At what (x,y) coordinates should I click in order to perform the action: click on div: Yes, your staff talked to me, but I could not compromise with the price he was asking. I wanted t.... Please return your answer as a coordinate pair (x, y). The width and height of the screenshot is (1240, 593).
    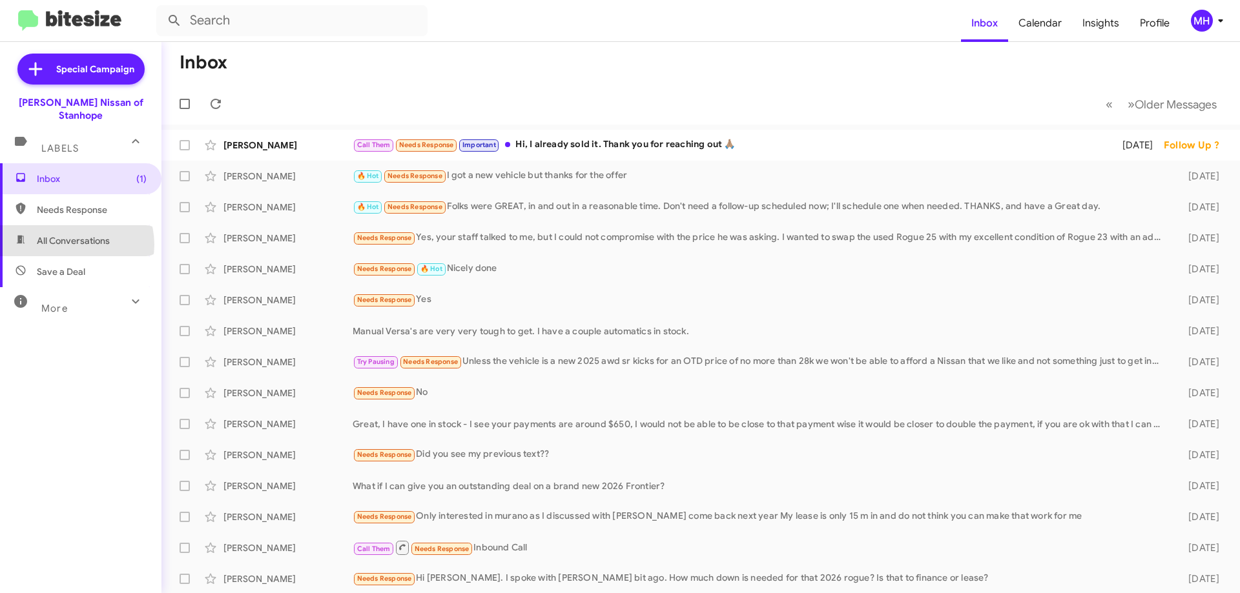
    Looking at the image, I should click on (760, 238).